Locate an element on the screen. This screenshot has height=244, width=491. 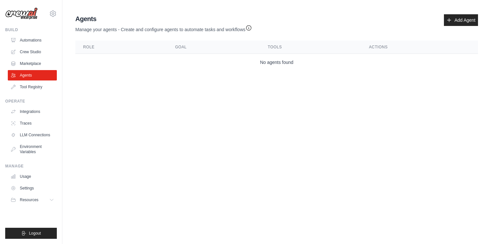
th: Role is located at coordinates (121, 47).